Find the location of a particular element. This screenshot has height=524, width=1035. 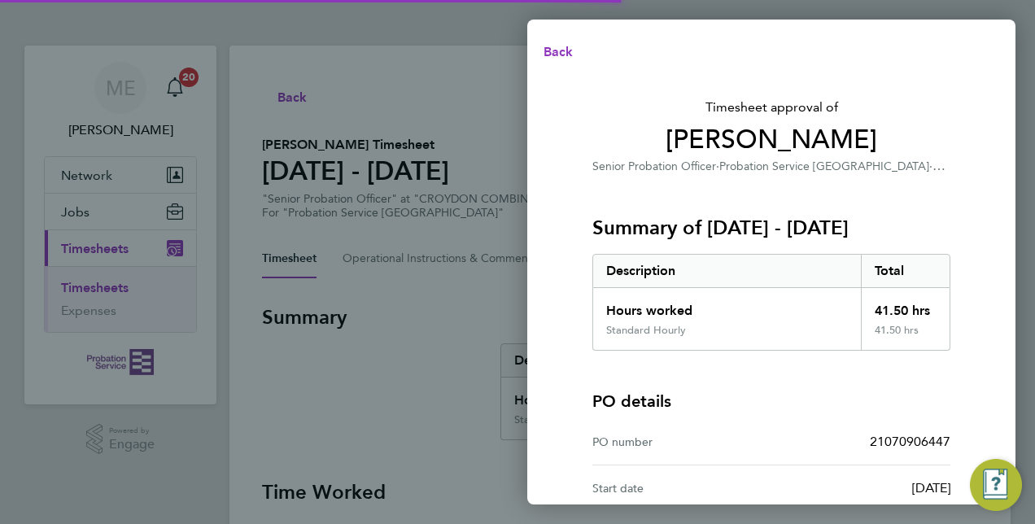

span: 21070906447 is located at coordinates (910, 441).